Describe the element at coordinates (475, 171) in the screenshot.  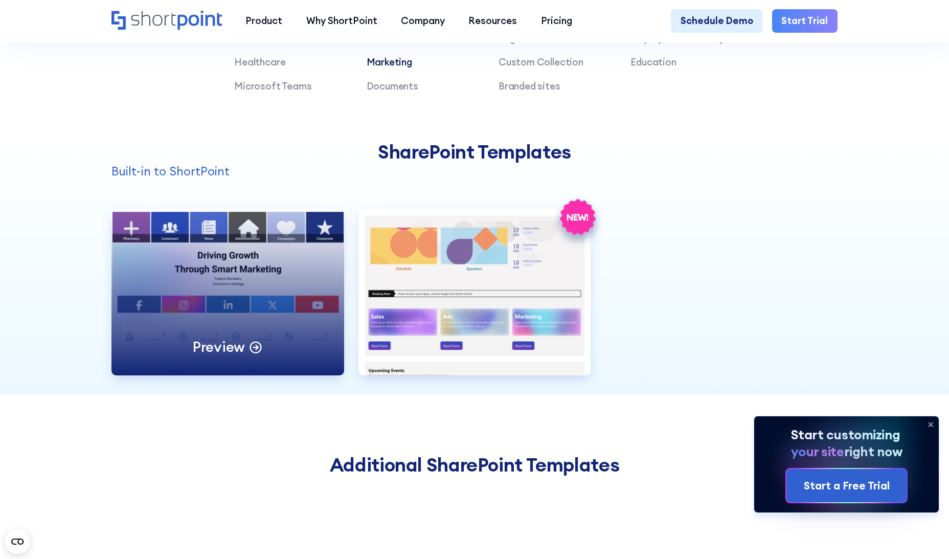
I see `p: Built-in to ShortPoint` at that location.